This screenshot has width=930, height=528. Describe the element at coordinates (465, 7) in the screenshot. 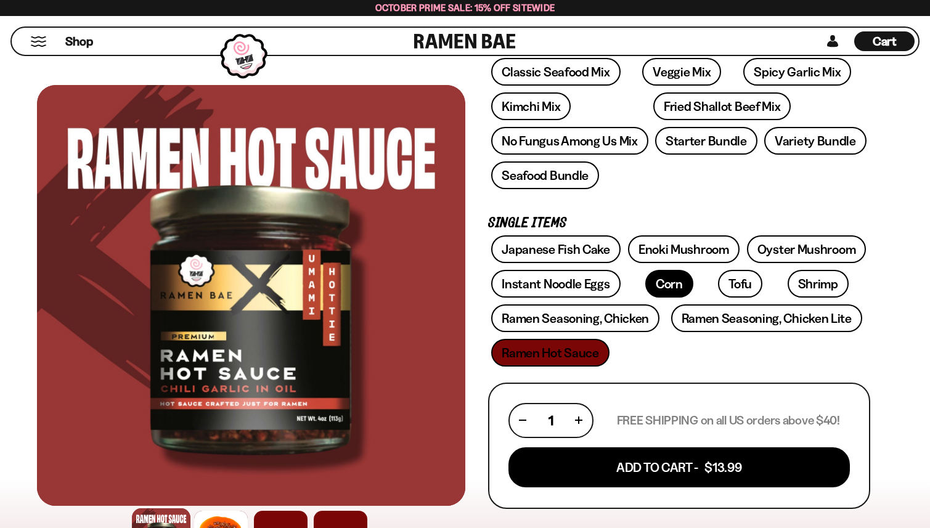

I see `span: October Prime Sale: 15% off Sitewide` at that location.